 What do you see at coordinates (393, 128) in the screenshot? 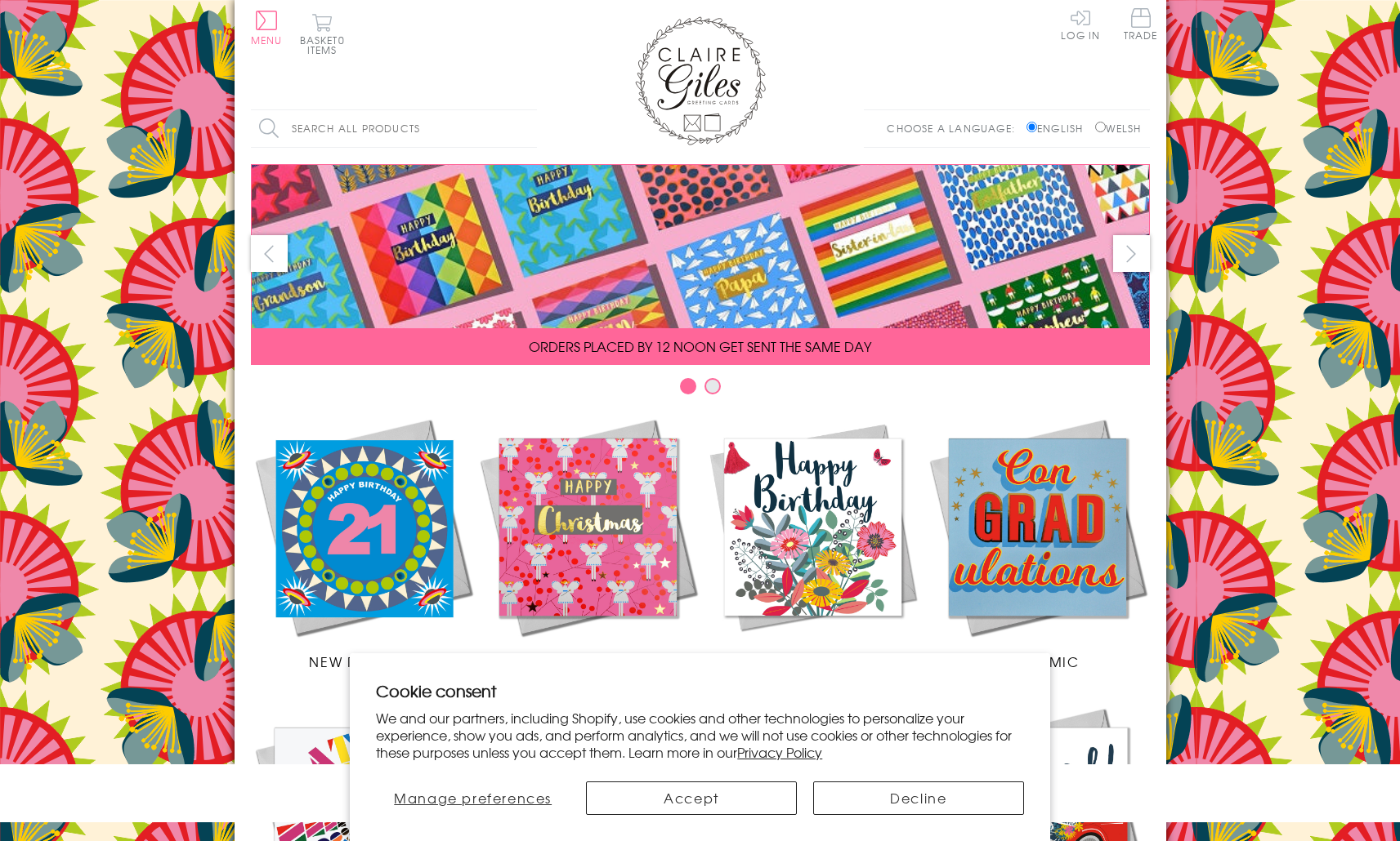
I see `input: Search all products` at bounding box center [393, 128].